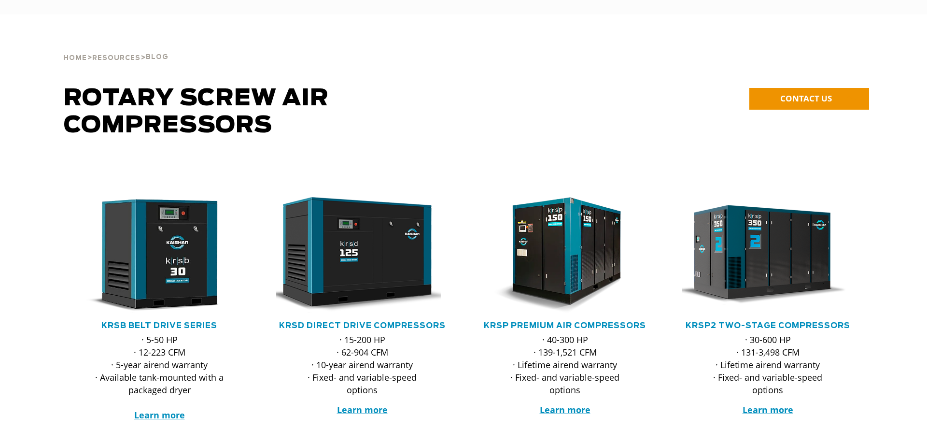  Describe the element at coordinates (75, 57) in the screenshot. I see `a: Home` at that location.